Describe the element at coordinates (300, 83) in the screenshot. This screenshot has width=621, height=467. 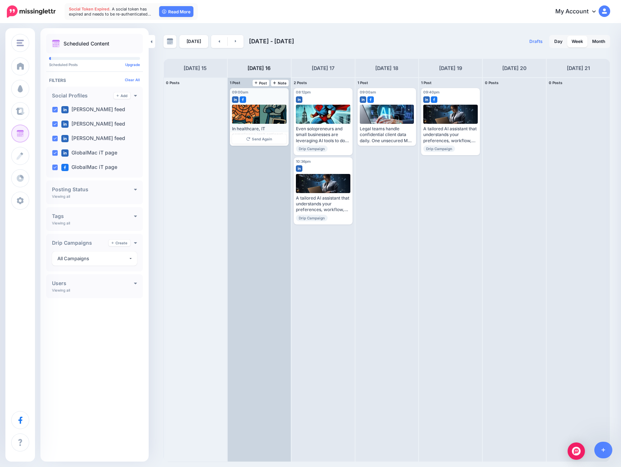
I see `span: 2 Posts` at that location.